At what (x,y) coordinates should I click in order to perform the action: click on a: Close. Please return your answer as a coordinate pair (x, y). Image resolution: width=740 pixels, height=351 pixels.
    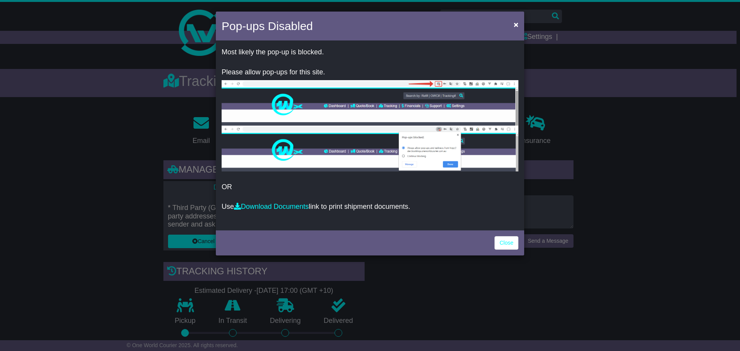
    Looking at the image, I should click on (506, 243).